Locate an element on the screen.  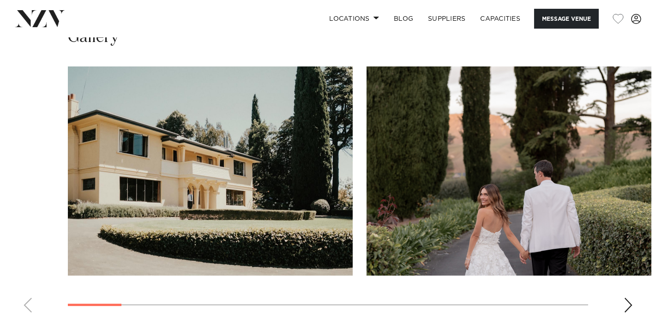
swiper-slide: 1 / 17 is located at coordinates (210, 171).